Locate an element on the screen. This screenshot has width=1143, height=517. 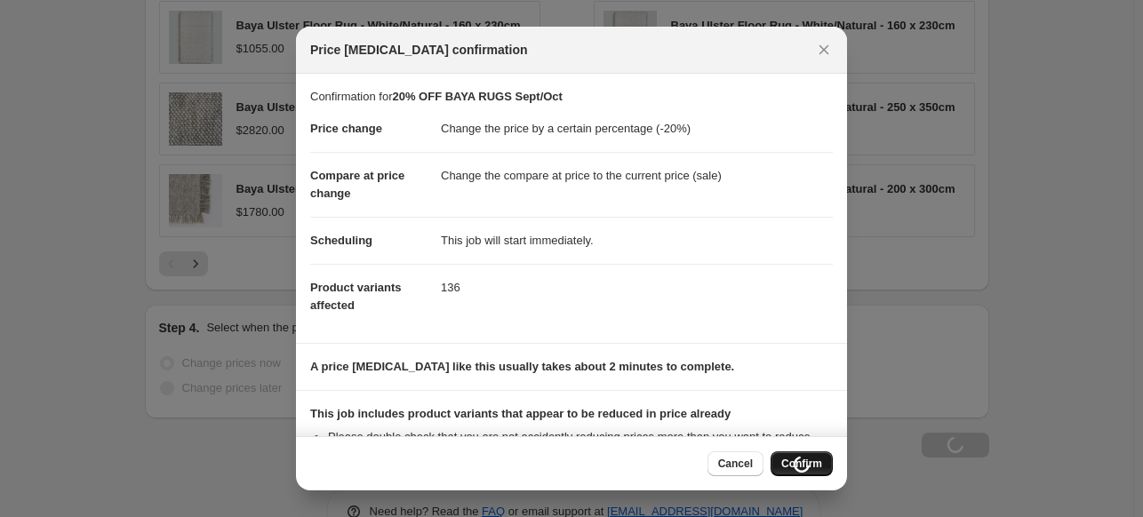
span: Price change is located at coordinates (346, 128).